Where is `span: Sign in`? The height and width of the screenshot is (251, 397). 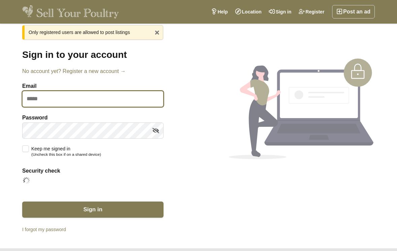 span: Sign in is located at coordinates (93, 209).